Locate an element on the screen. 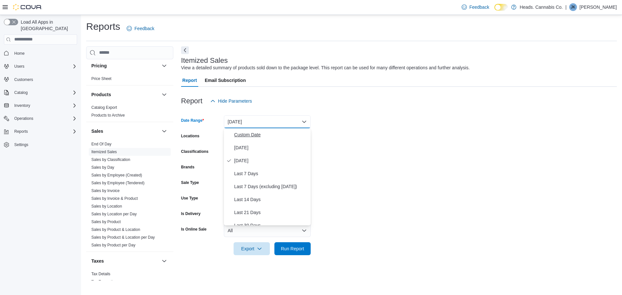 The height and width of the screenshot is (295, 622). a: Sales by Employee (Tendered) is located at coordinates (118, 183).